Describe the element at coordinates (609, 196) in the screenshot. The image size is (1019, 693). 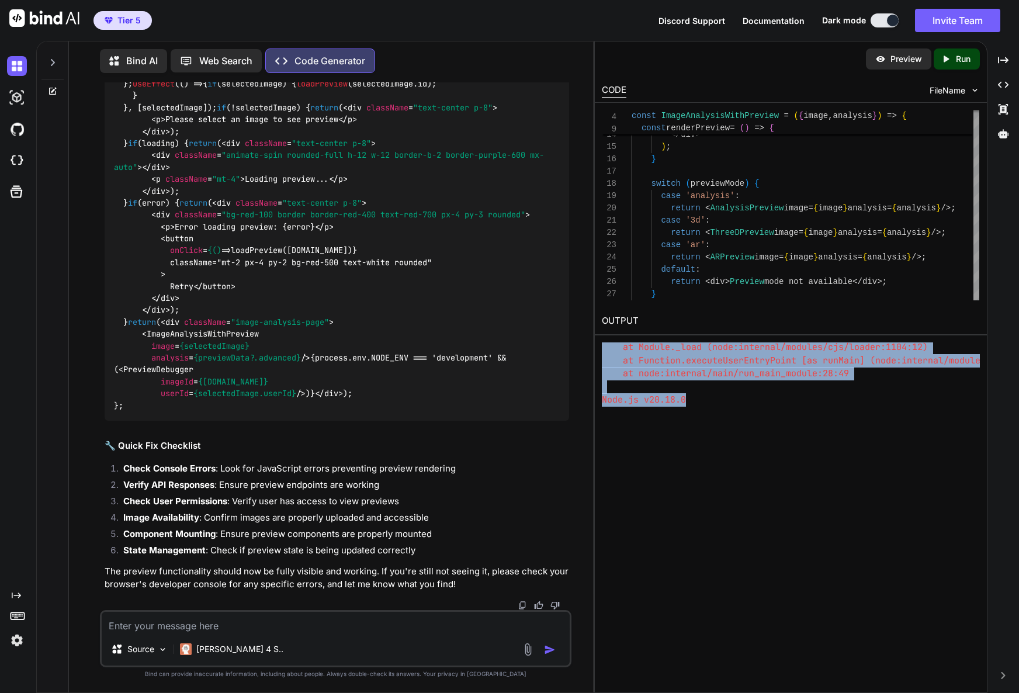
I see `div: 19` at that location.